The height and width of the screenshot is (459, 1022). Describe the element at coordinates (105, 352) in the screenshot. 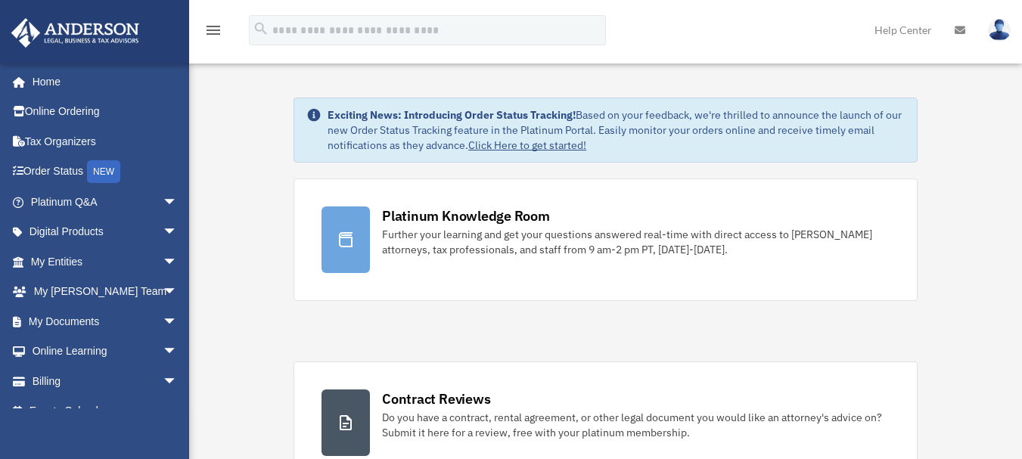

I see `a: Online Learningarrow_drop_down` at that location.